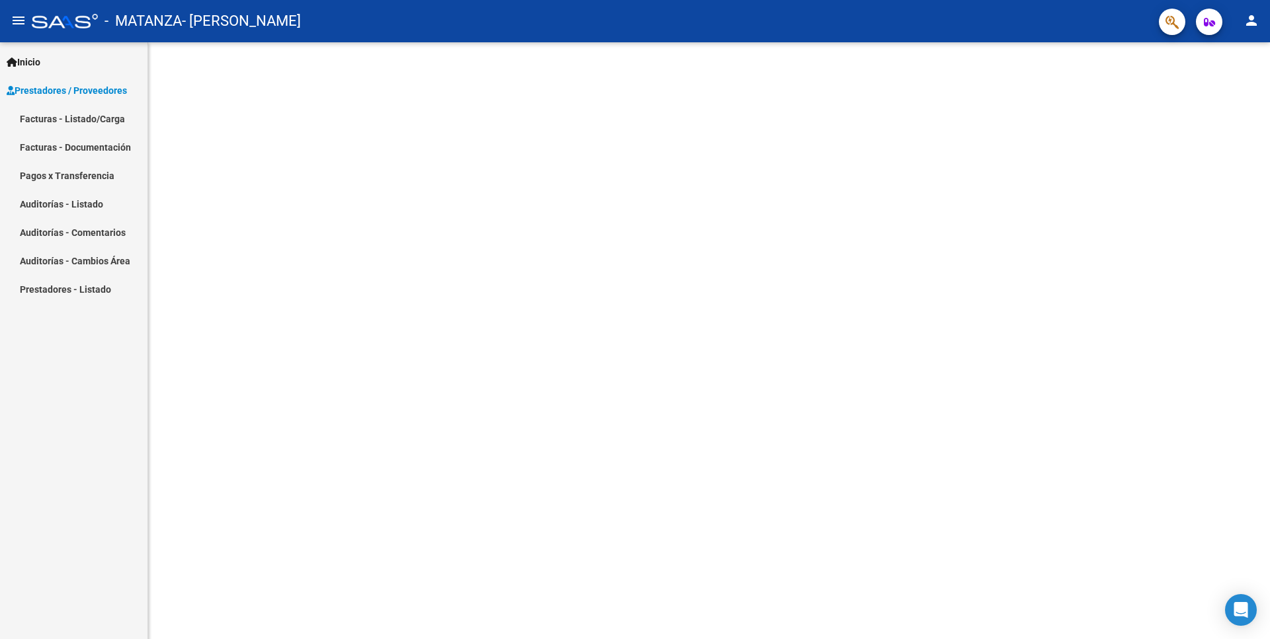 This screenshot has height=639, width=1270. What do you see at coordinates (1241, 610) in the screenshot?
I see `div: Open Intercom Messenger` at bounding box center [1241, 610].